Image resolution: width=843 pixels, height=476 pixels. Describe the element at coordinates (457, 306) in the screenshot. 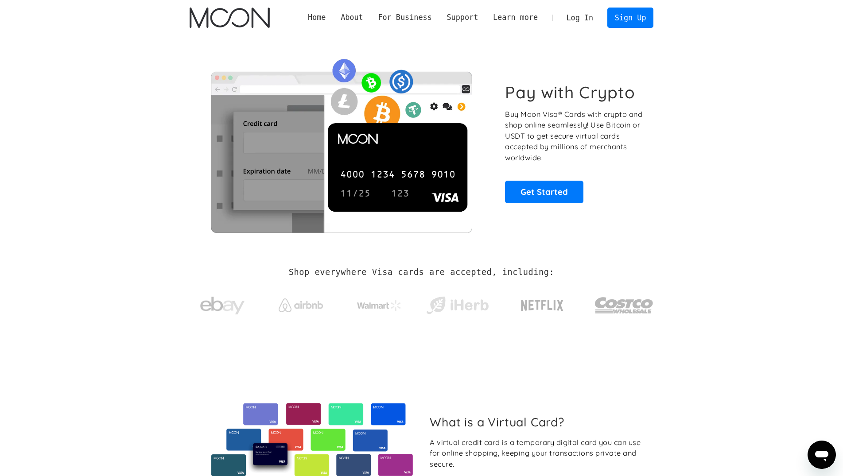

I see `img: iHerb` at that location.